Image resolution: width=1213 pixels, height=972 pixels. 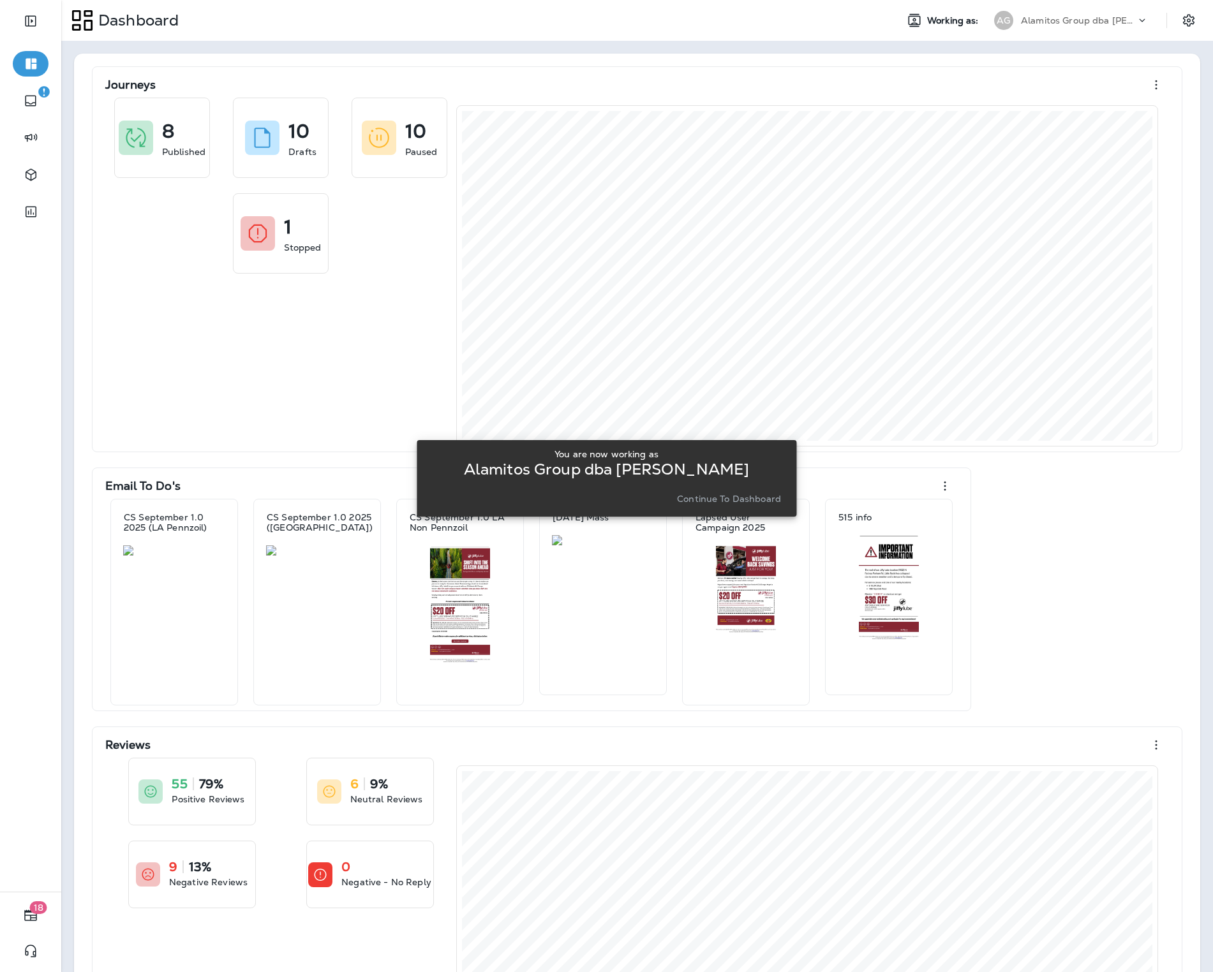 I want to click on img: c39107cb-c4ad-40f8-b822-52d009235ac0.jpg, so click(x=174, y=550).